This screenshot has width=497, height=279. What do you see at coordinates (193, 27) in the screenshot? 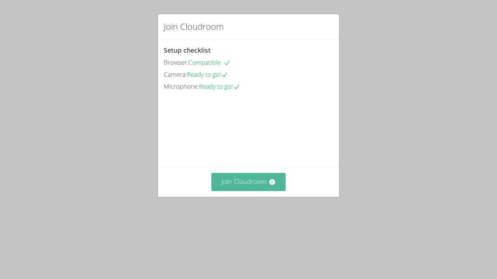
I see `h2: Join Cloudroom` at bounding box center [193, 27].